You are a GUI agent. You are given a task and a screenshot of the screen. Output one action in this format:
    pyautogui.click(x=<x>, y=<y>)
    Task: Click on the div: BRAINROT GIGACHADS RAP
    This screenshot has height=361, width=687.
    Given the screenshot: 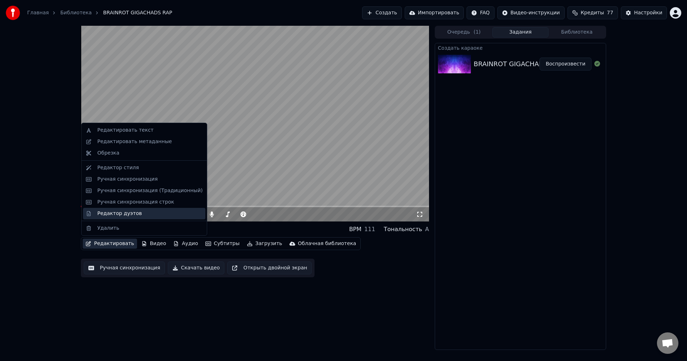 What is the action you would take?
    pyautogui.click(x=130, y=229)
    